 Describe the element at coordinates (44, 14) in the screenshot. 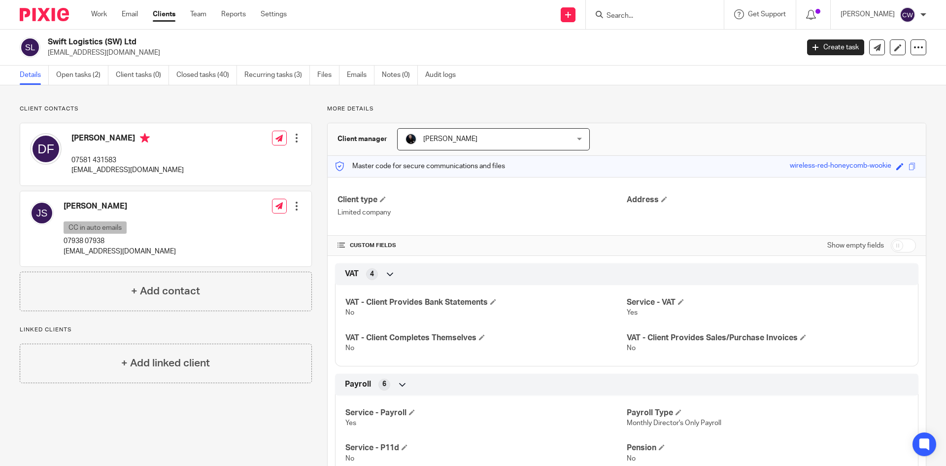

I see `img: Pixie` at that location.